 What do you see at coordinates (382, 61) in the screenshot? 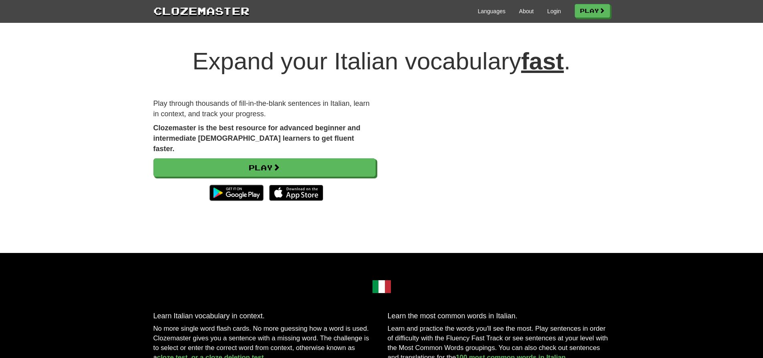
I see `h1: Expand your Italian vocabulary .` at bounding box center [382, 61].